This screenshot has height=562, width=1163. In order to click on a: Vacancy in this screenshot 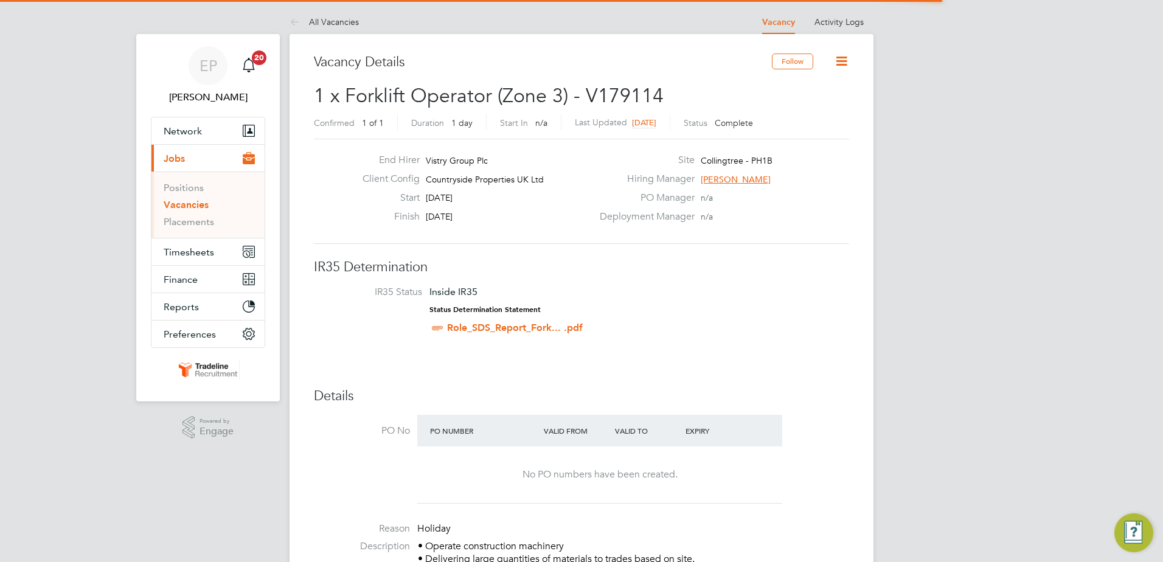, I will do `click(779, 22)`.